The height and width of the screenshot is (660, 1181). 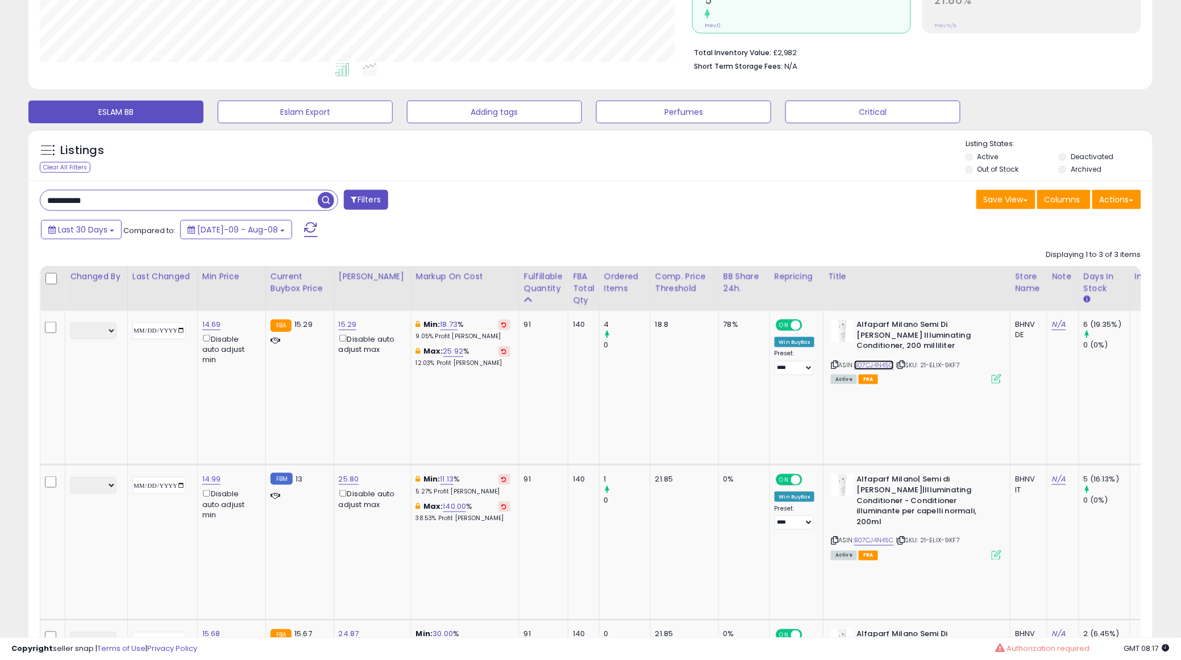 What do you see at coordinates (913, 52) in the screenshot?
I see `li: £2,982` at bounding box center [913, 52].